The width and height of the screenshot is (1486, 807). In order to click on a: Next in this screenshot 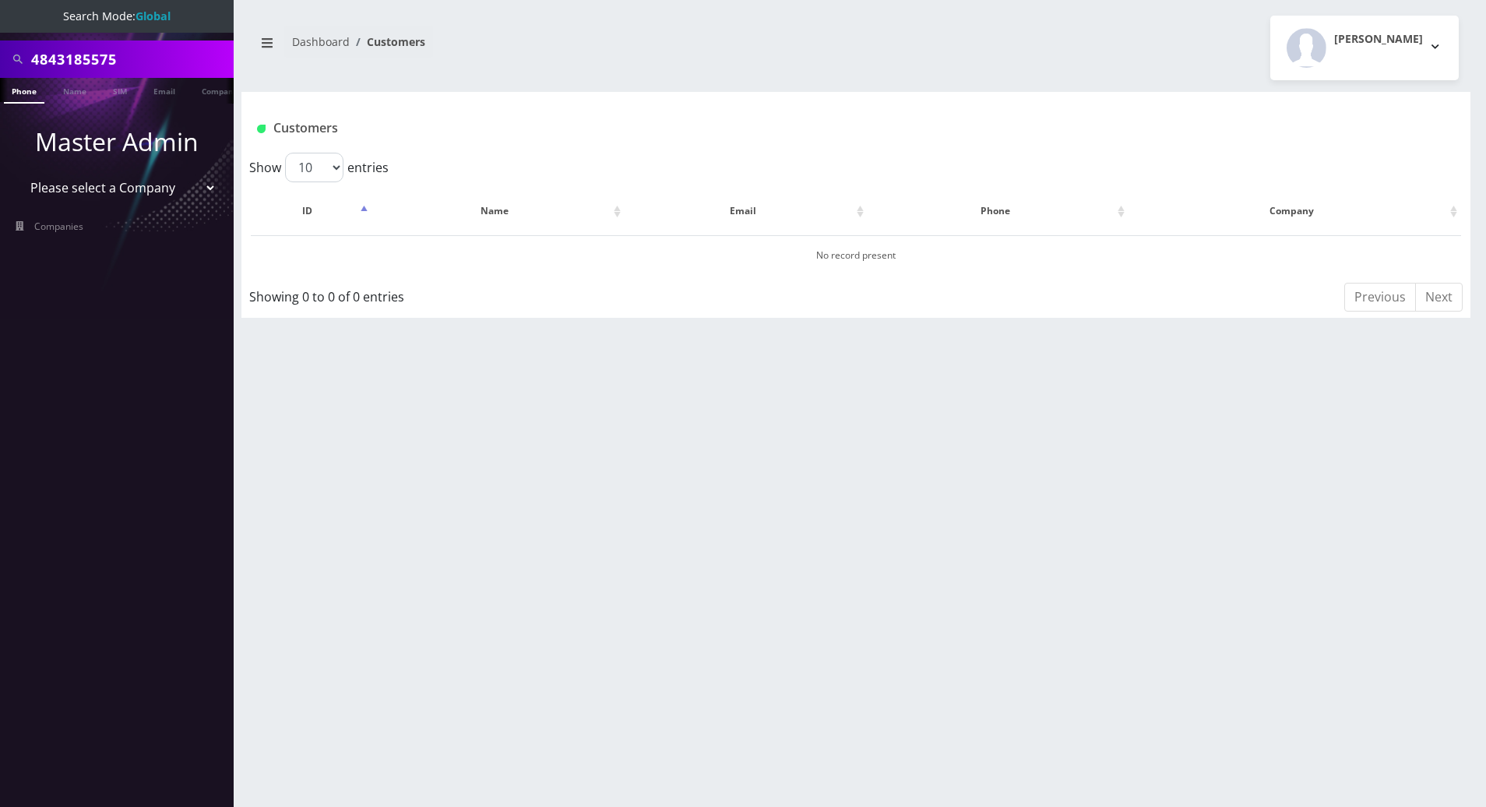, I will do `click(1438, 297)`.